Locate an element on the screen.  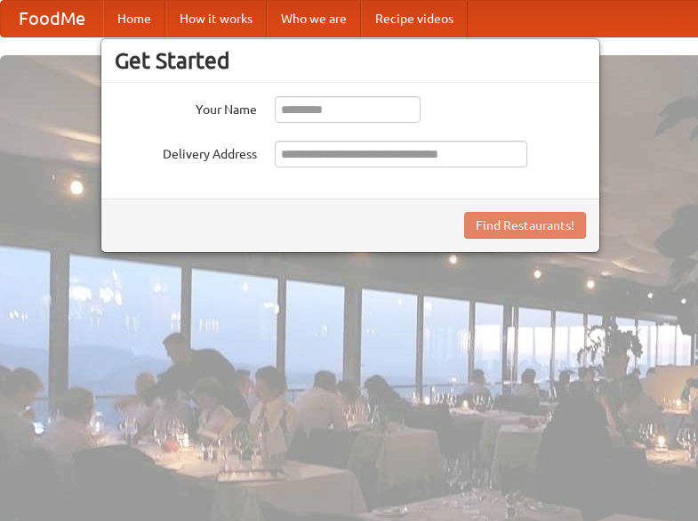
a: Recipe videos is located at coordinates (415, 19).